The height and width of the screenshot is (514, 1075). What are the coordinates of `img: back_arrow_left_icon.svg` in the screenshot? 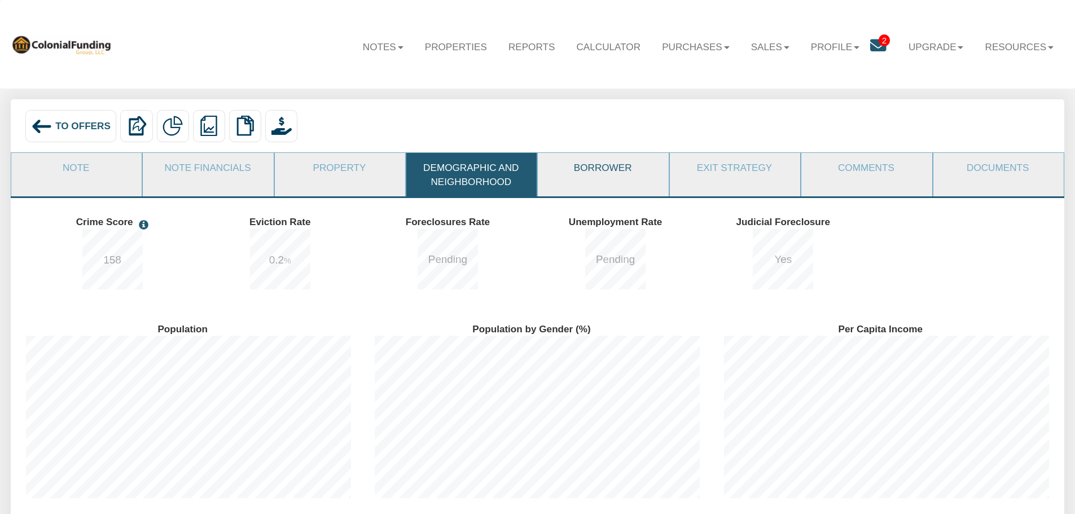 It's located at (42, 126).